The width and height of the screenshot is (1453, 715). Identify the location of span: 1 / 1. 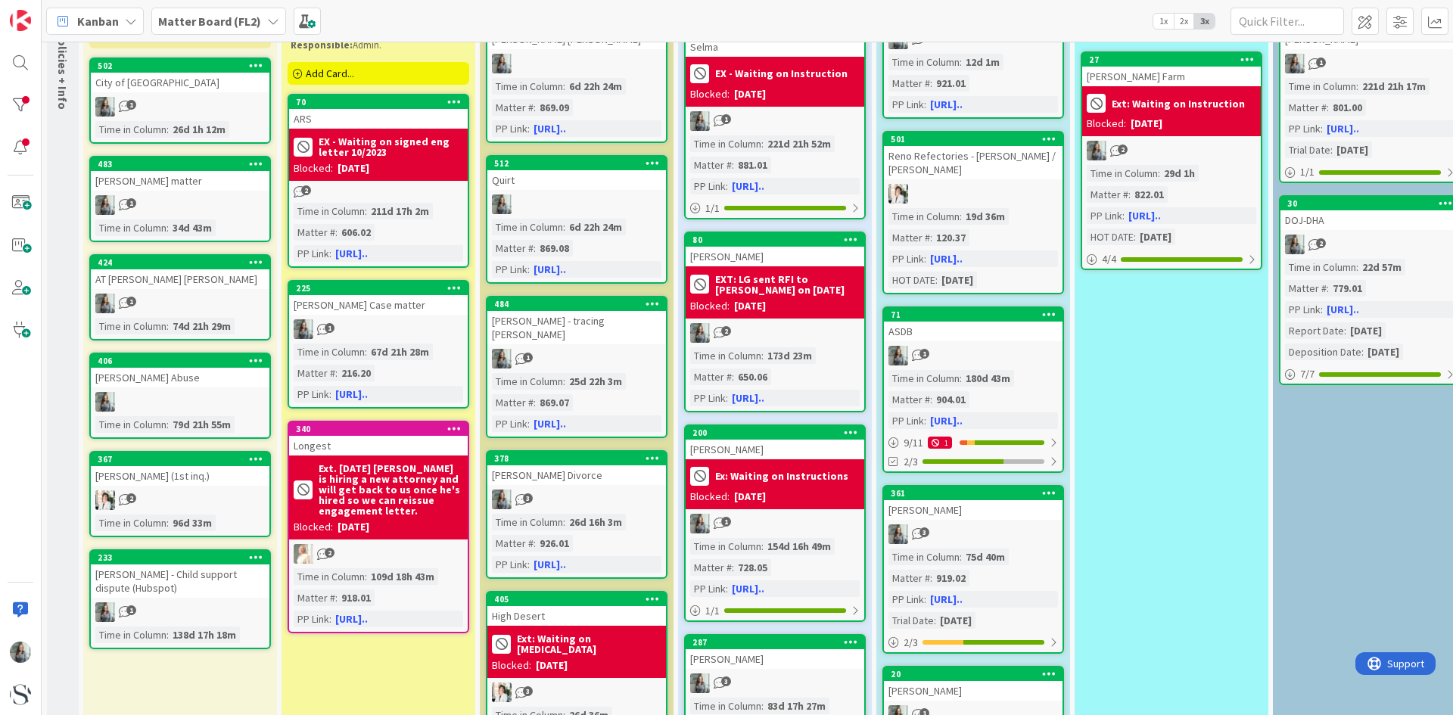
(712, 208).